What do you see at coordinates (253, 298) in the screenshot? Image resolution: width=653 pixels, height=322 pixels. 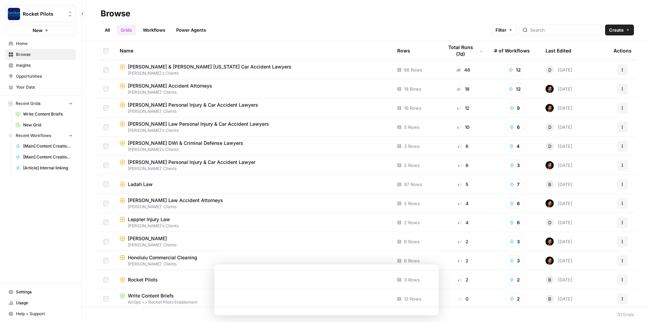 I see `a: Write Content BriefsAirOps <> Rocket Pilots Enablement` at bounding box center [253, 298].